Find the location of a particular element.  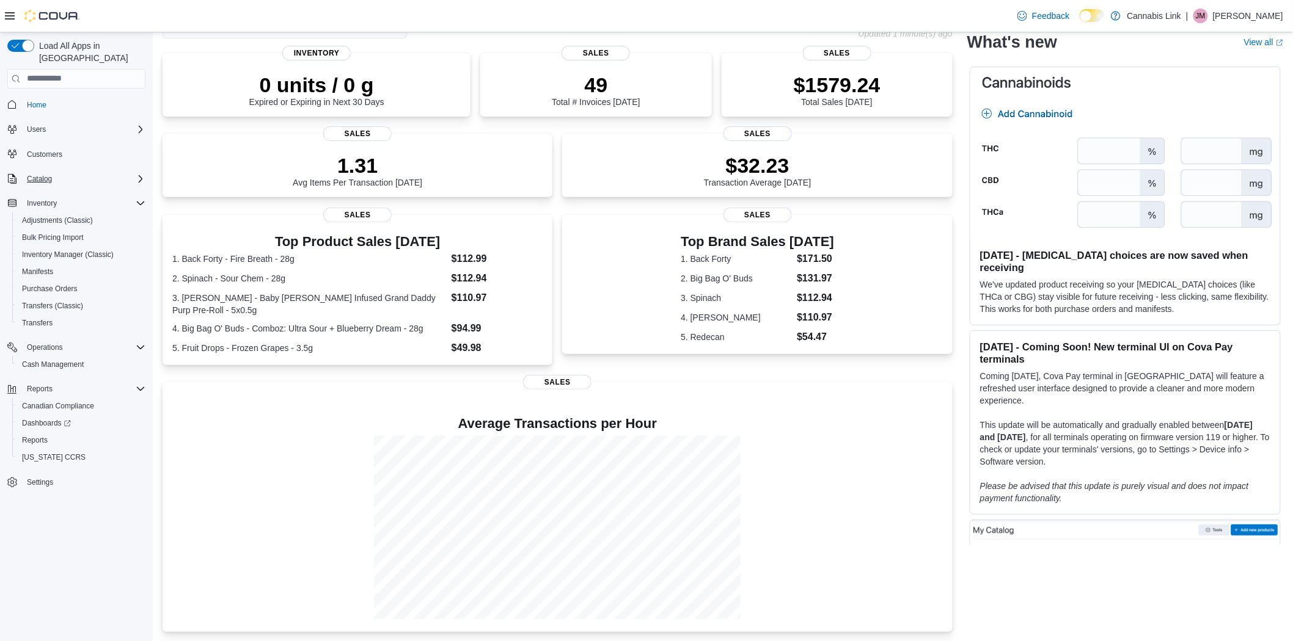

button: Inventory Manager (Classic) is located at coordinates (81, 255).